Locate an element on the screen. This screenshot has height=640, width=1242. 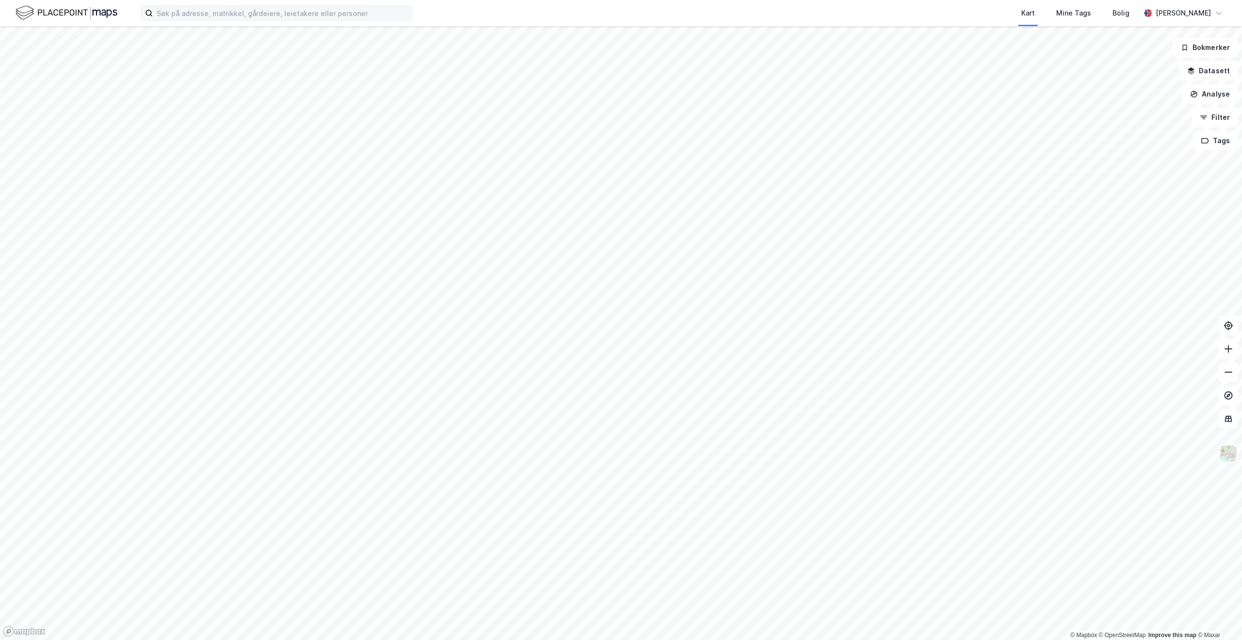
button: Bokmerker is located at coordinates (1205, 48).